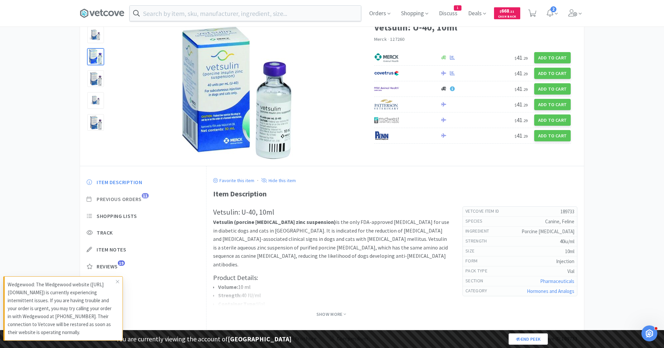 The height and width of the screenshot is (348, 664). Describe the element at coordinates (396, 194) in the screenshot. I see `div: Item Description` at that location.